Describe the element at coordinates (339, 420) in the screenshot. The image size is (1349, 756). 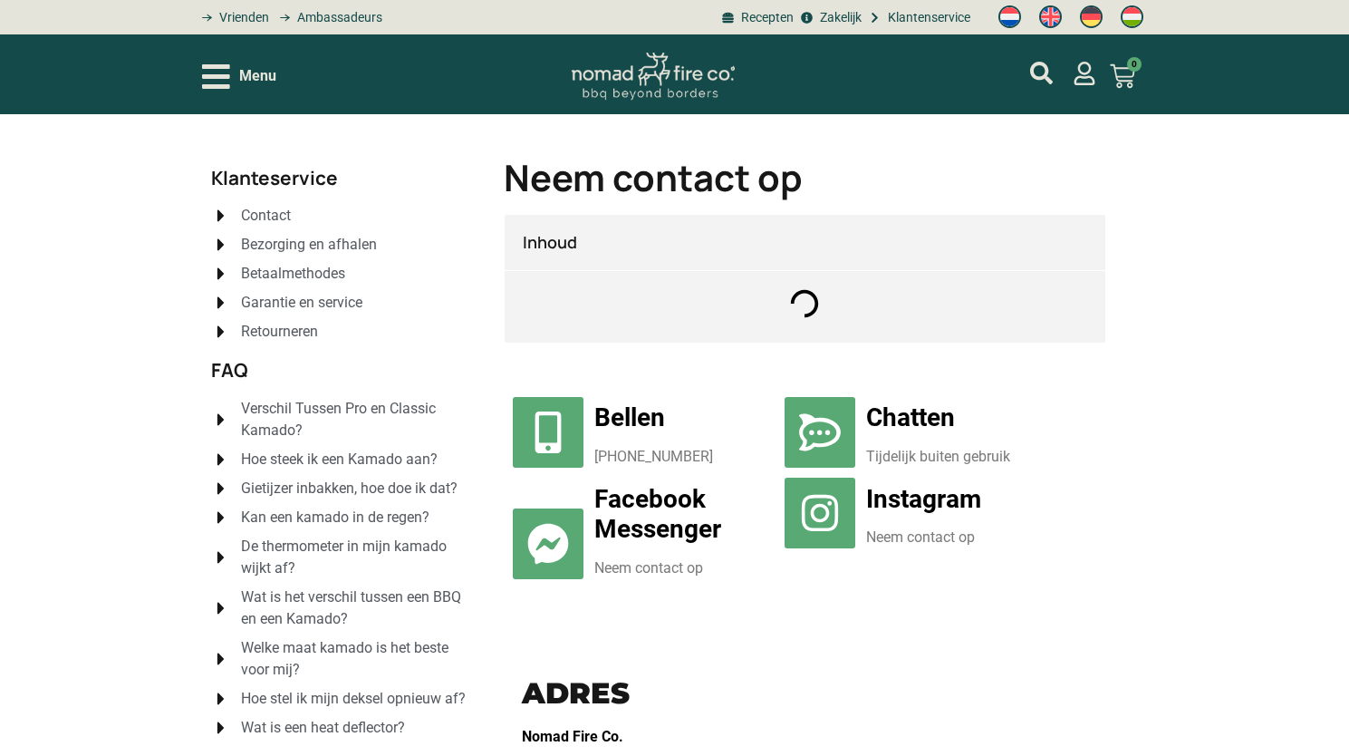
I see `a: Verschil Tussen Pro en Classic Kamado?` at that location.